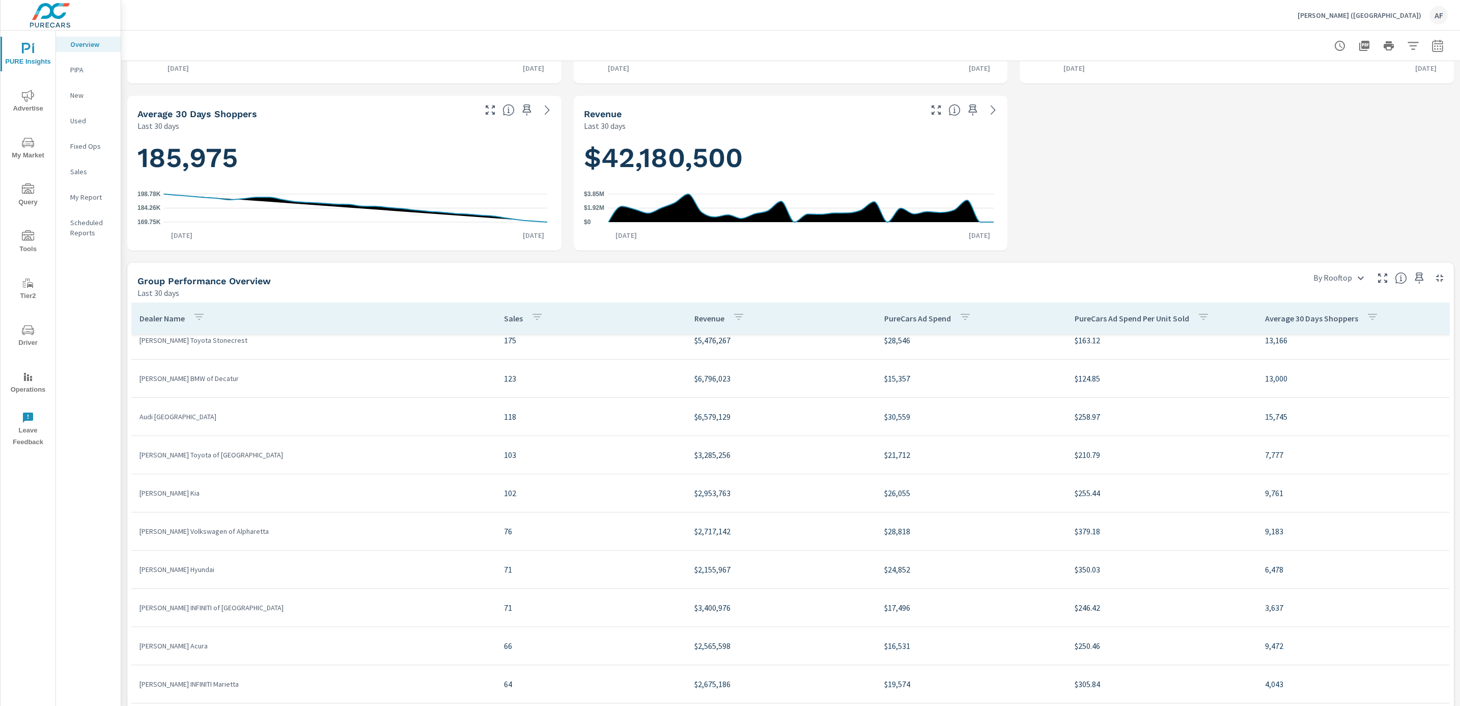 Image resolution: width=1460 pixels, height=706 pixels. Describe the element at coordinates (591, 531) in the screenshot. I see `p: 76` at that location.